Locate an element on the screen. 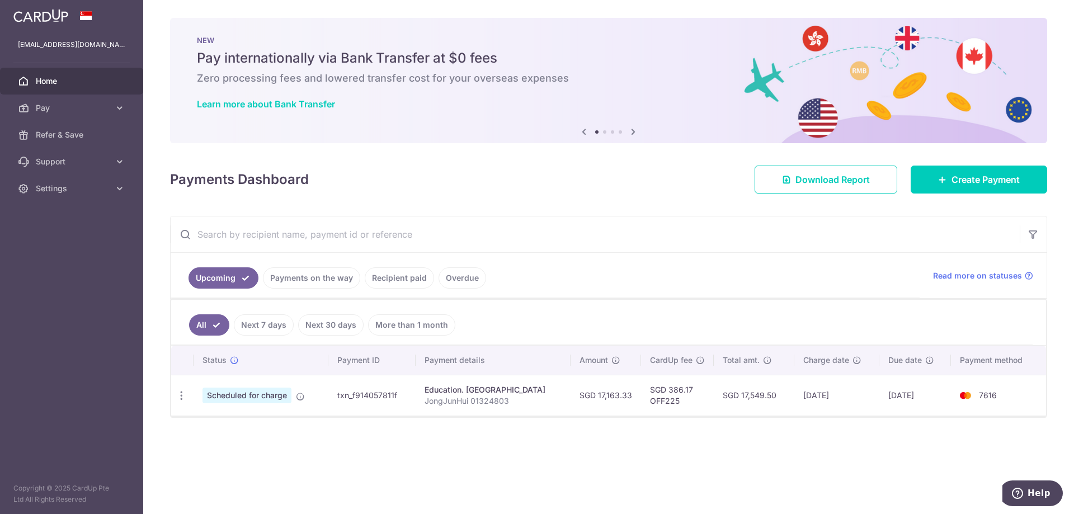 The image size is (1074, 514). img: Bank transfer banner is located at coordinates (609, 81).